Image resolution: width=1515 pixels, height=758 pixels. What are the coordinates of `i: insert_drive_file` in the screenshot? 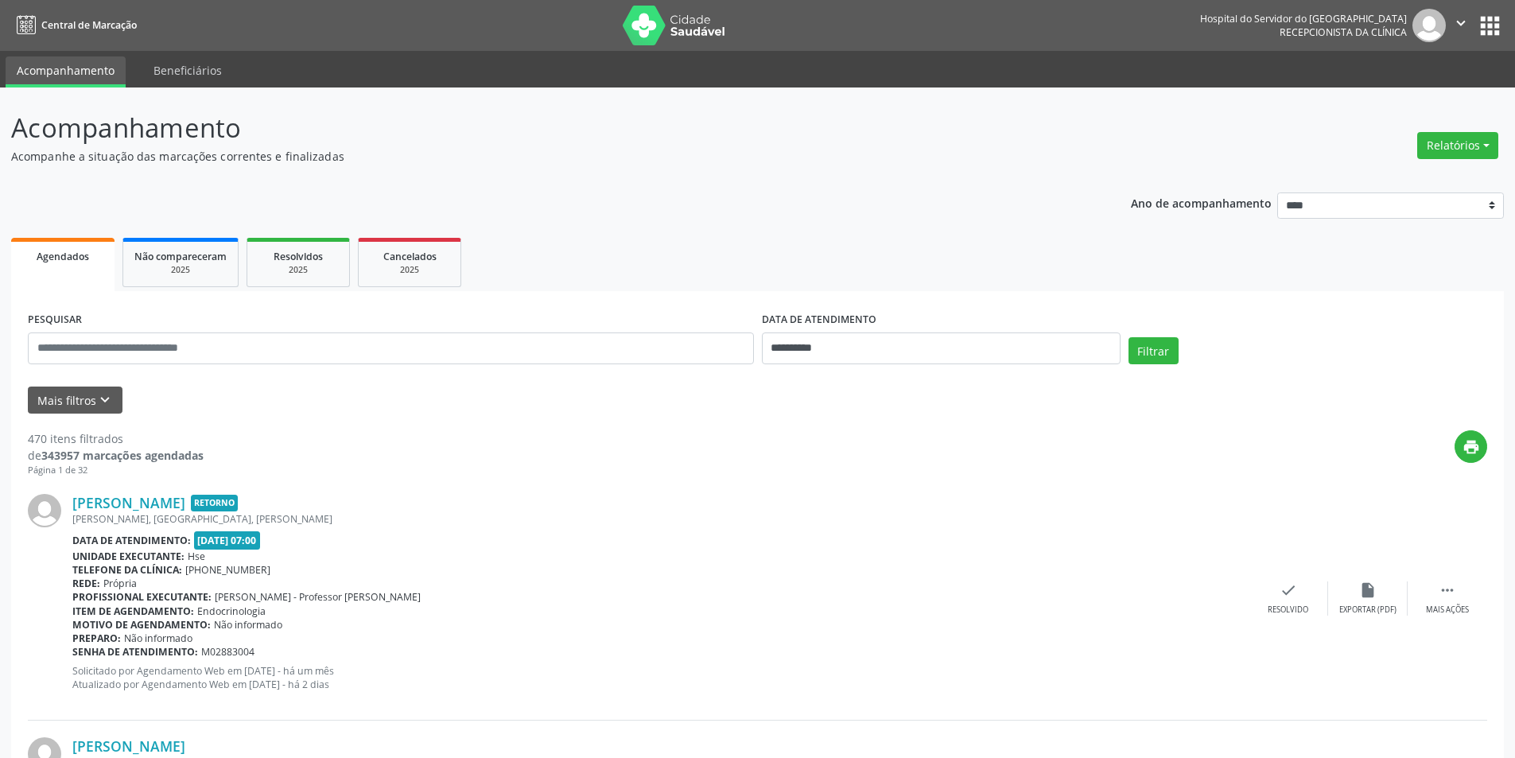 It's located at (1368, 590).